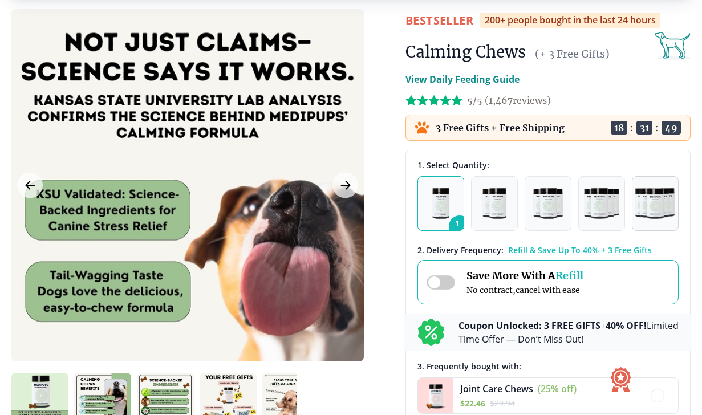  What do you see at coordinates (671, 128) in the screenshot?
I see `span: 49` at bounding box center [671, 128].